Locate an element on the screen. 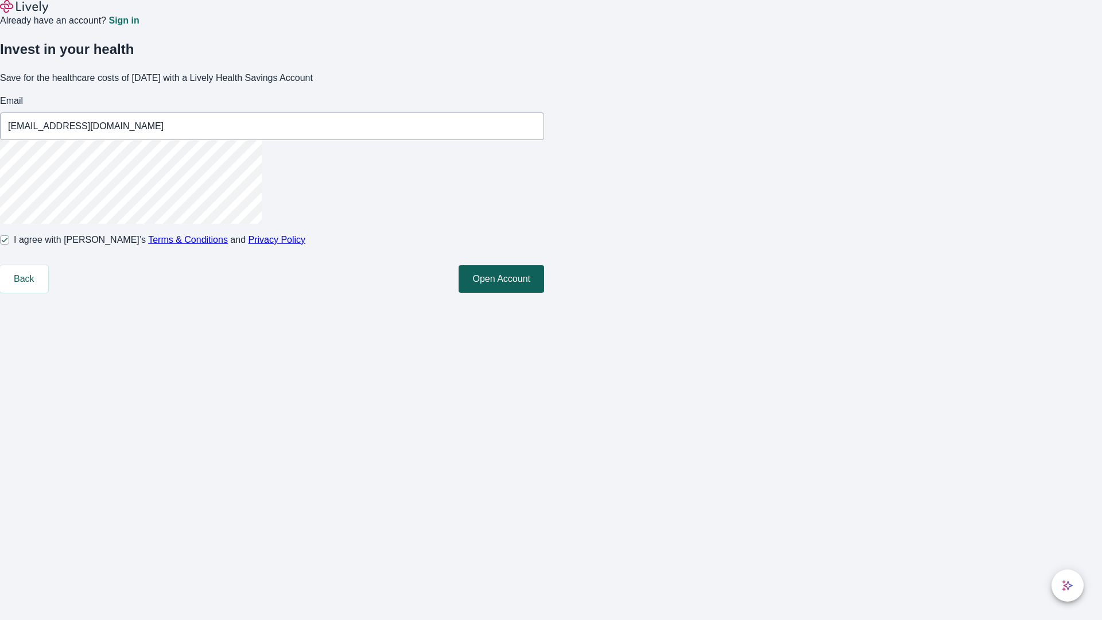 This screenshot has width=1102, height=620. a: Terms & Conditions is located at coordinates (188, 239).